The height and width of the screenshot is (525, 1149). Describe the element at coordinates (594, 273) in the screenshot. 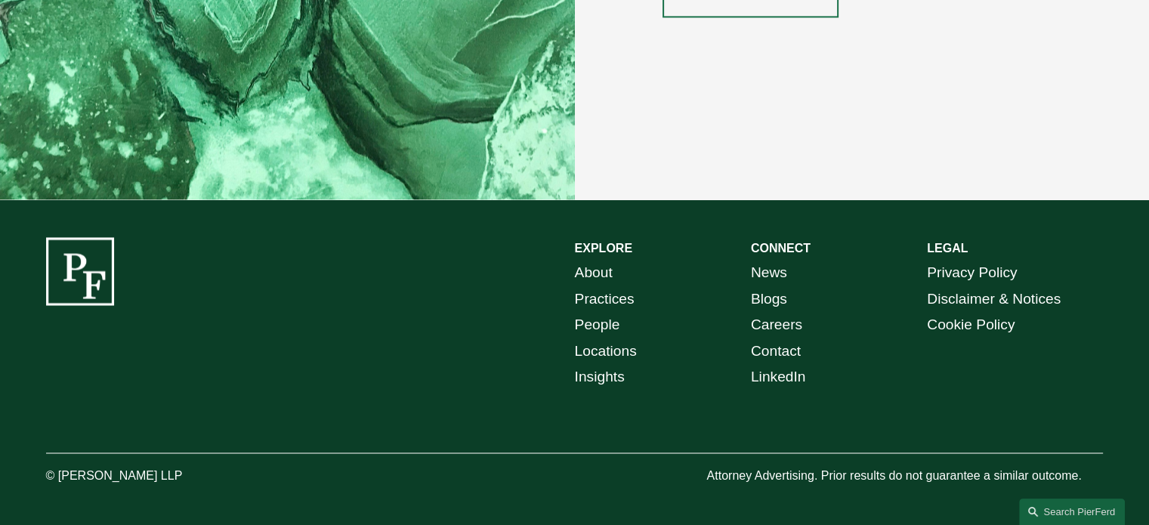

I see `a: About` at that location.